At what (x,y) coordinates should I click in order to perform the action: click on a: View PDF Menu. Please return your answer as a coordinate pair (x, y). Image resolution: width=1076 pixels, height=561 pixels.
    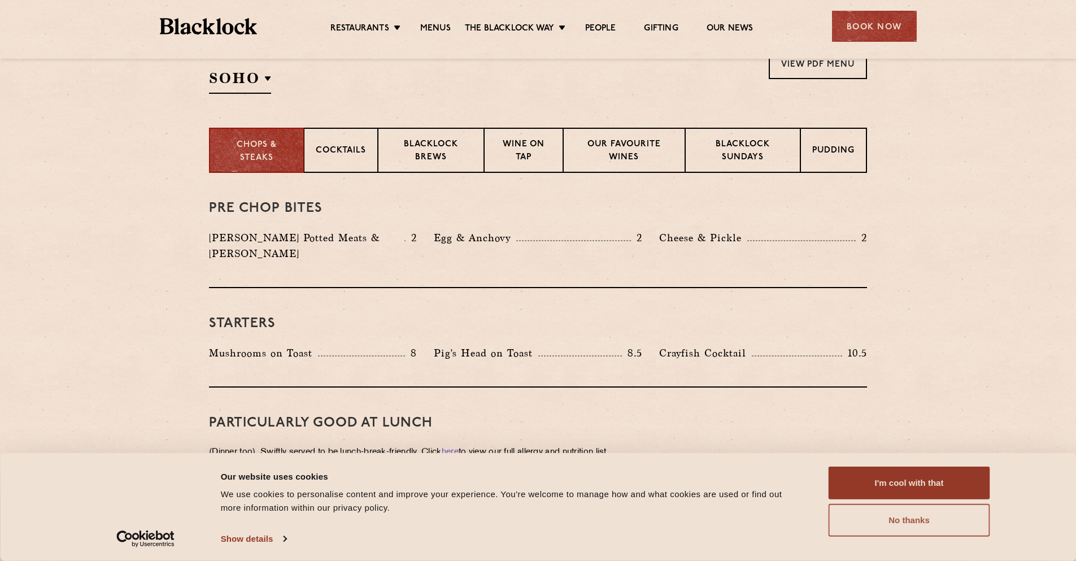
    Looking at the image, I should click on (818, 63).